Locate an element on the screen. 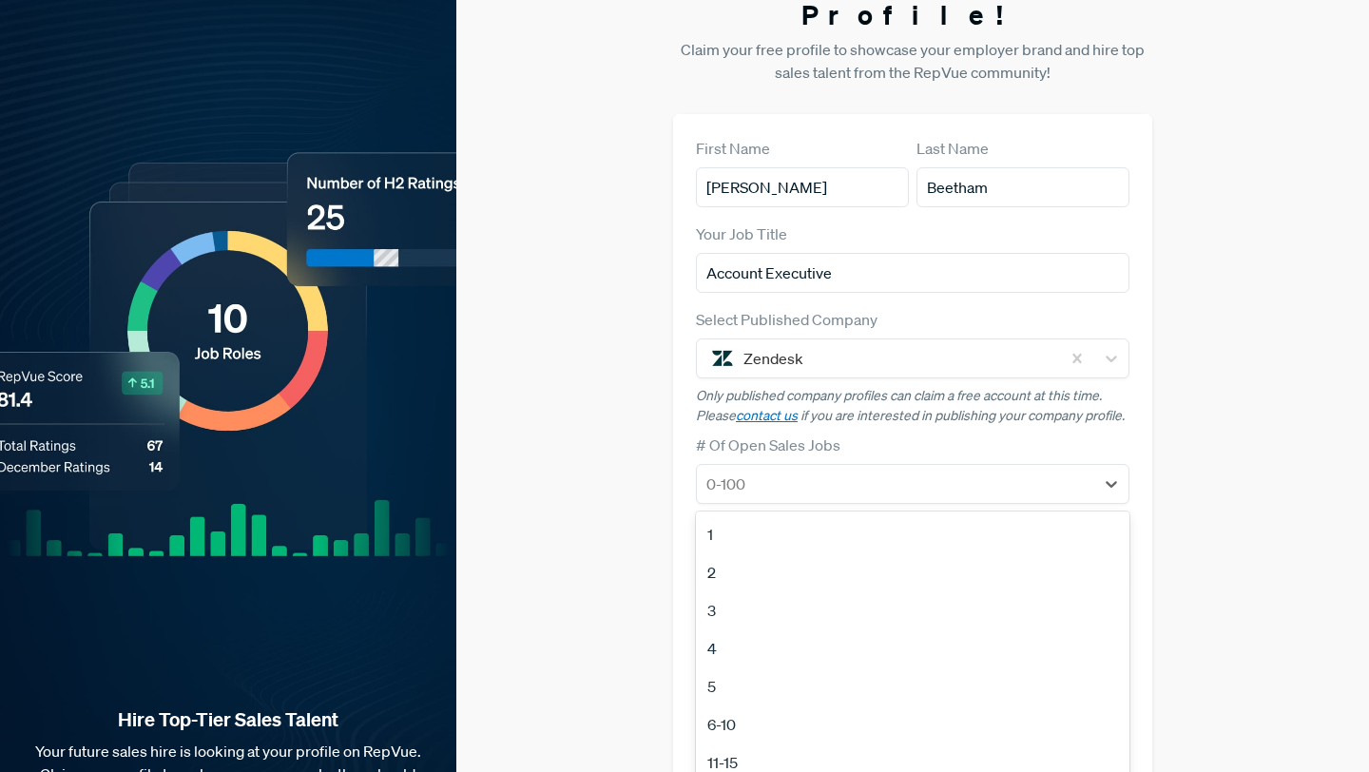 Image resolution: width=1369 pixels, height=772 pixels. div: 3 is located at coordinates (913, 610).